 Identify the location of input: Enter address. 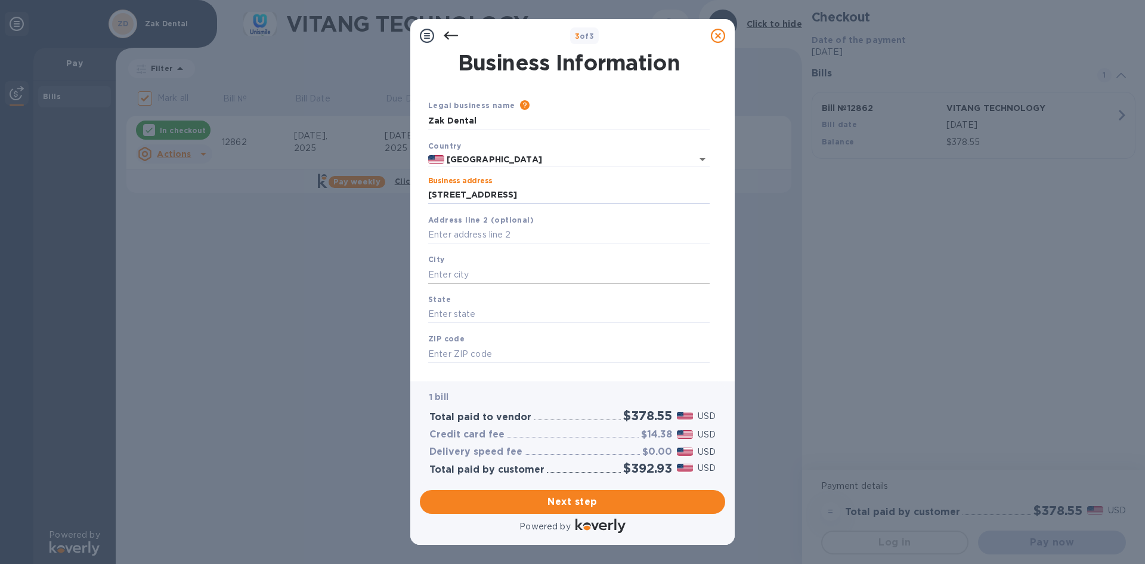
(569, 195).